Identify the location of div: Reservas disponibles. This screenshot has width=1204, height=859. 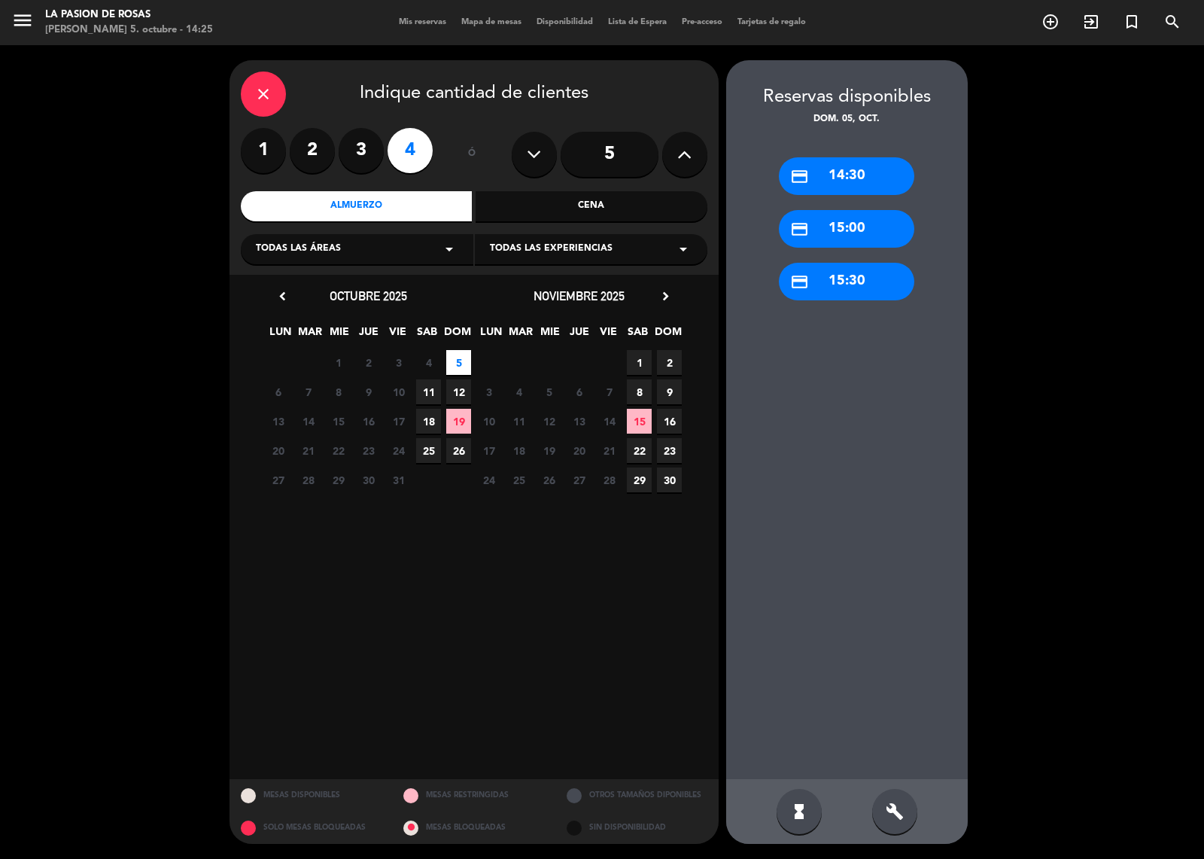
(847, 97).